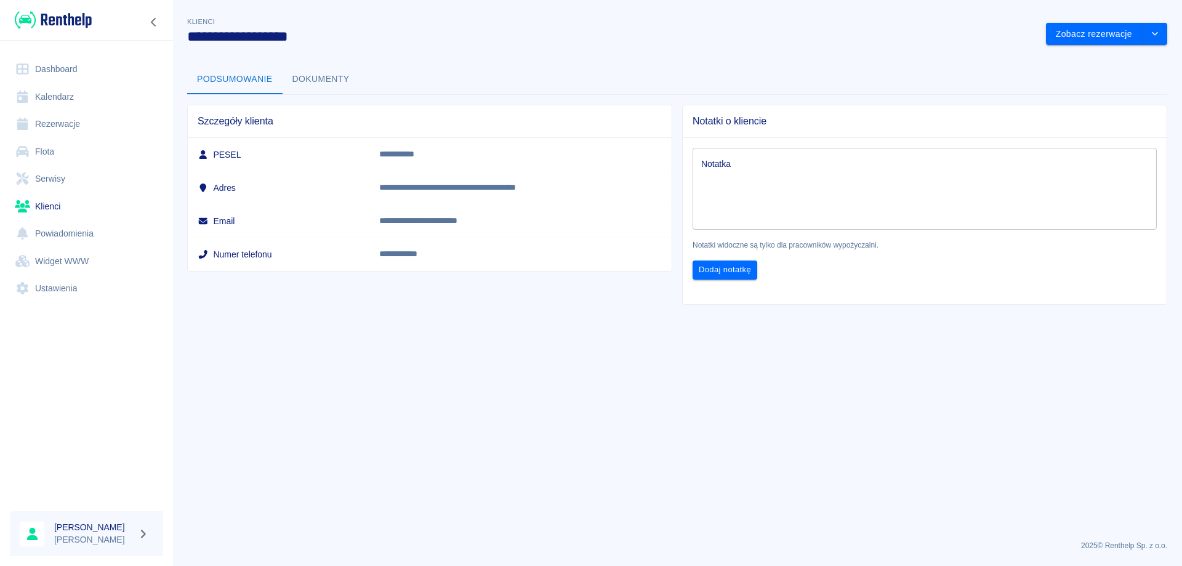  Describe the element at coordinates (86, 233) in the screenshot. I see `a: Powiadomienia` at that location.